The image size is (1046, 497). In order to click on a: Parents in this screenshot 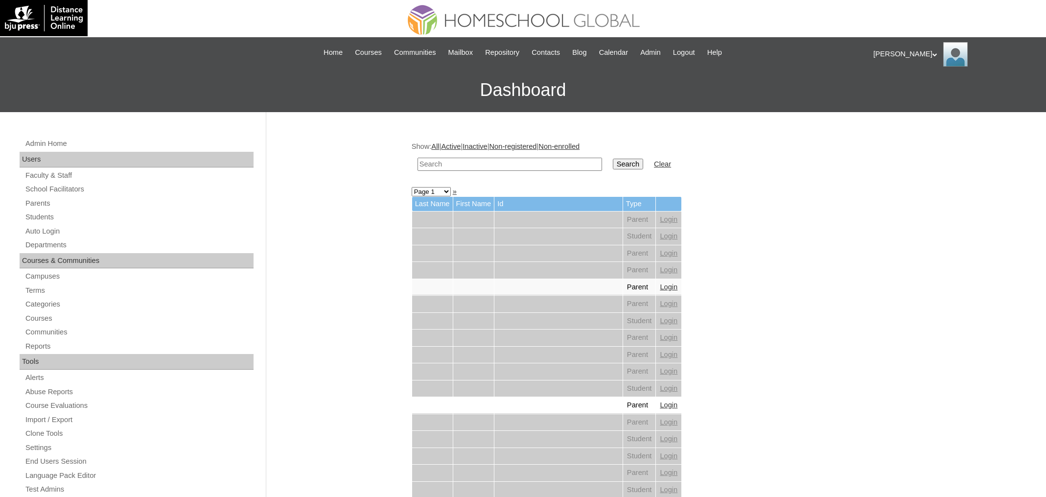, I will do `click(139, 203)`.